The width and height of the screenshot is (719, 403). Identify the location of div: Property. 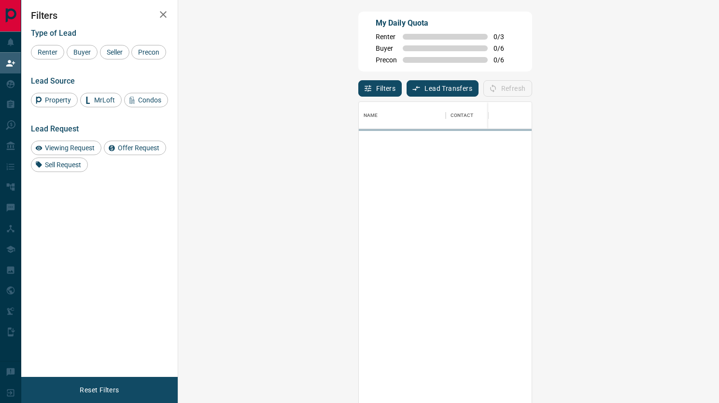
(54, 100).